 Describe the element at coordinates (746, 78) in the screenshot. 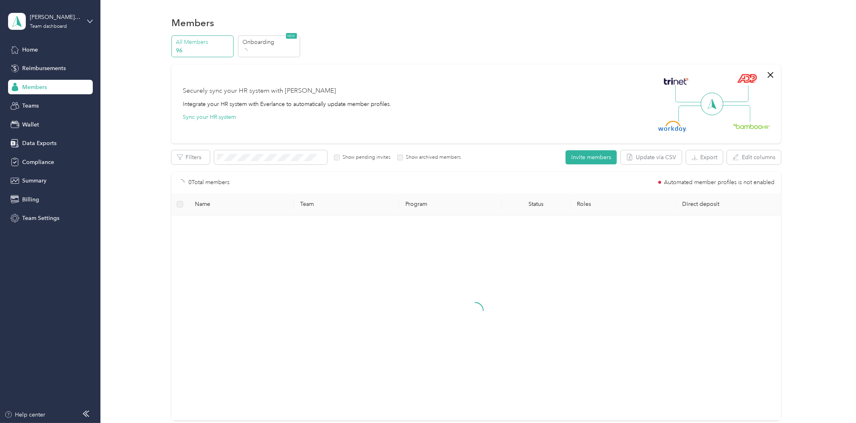

I see `img: ADP` at that location.